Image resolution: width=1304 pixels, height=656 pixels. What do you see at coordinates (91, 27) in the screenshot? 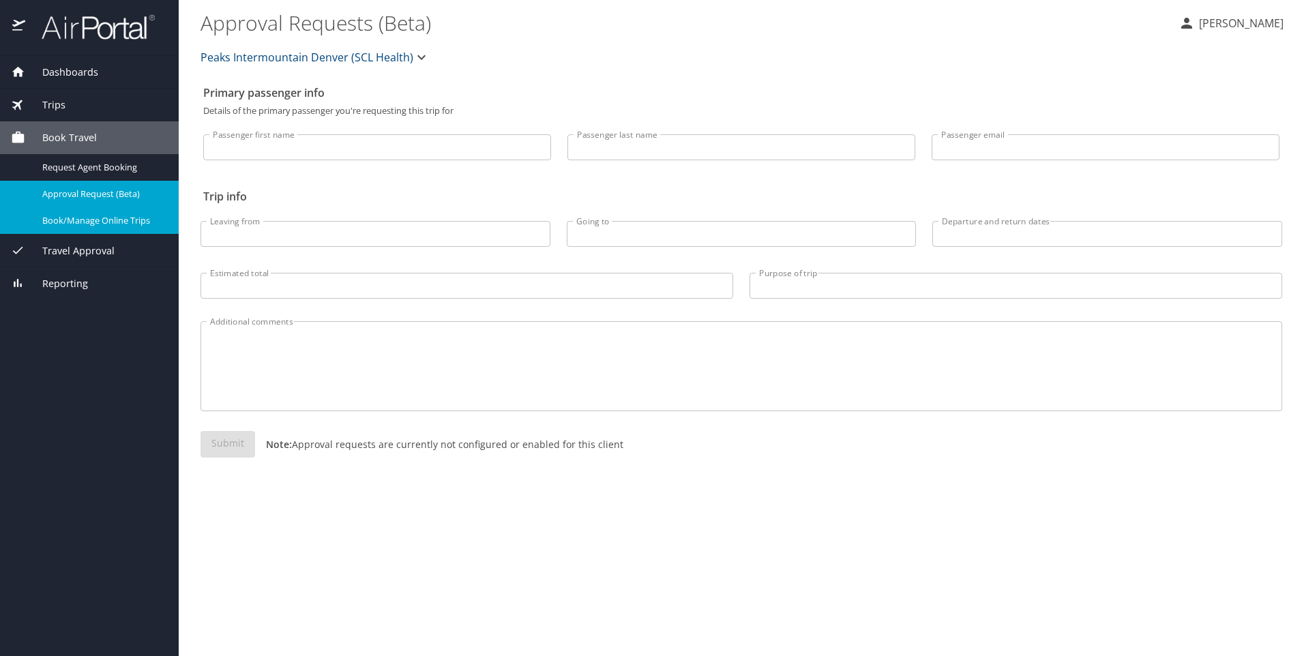
I see `img: airportal-logo.png` at bounding box center [91, 27].